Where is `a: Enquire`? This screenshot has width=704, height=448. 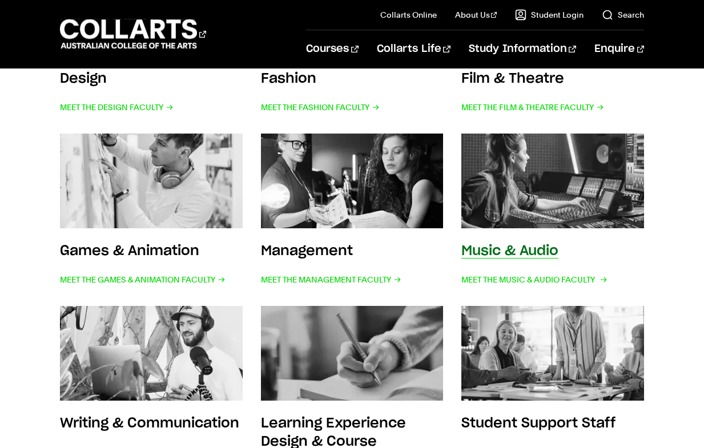
a: Enquire is located at coordinates (619, 49).